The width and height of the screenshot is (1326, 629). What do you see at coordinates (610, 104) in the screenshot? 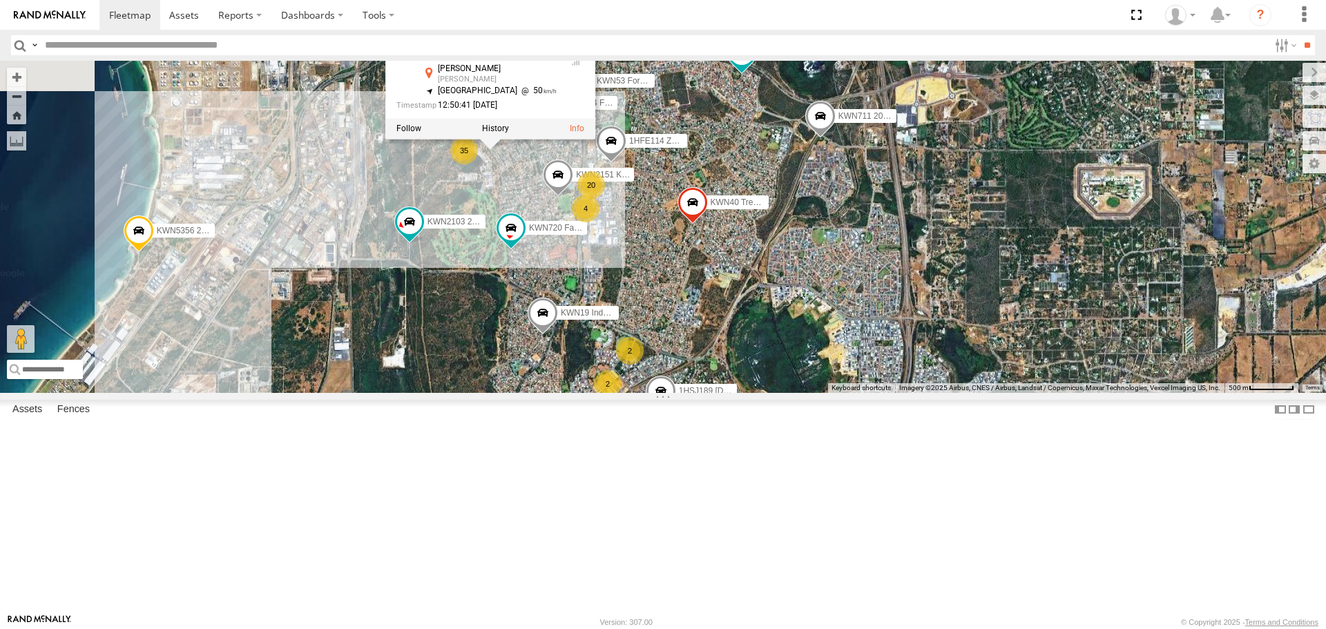
I see `span: KWN2184 Facility Cleaning` at bounding box center [610, 104].